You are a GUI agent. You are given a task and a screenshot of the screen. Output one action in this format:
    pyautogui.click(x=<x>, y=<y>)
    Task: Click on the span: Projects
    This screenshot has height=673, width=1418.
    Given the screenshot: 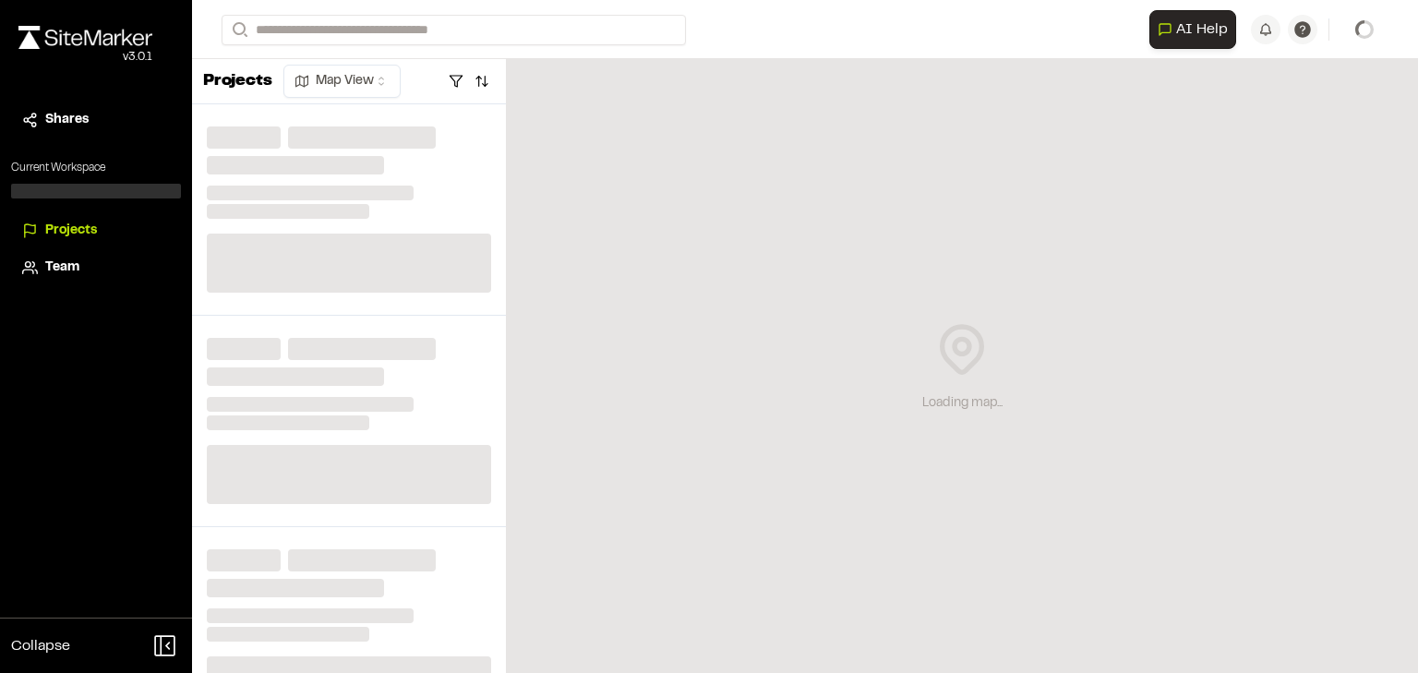 What is the action you would take?
    pyautogui.click(x=71, y=231)
    